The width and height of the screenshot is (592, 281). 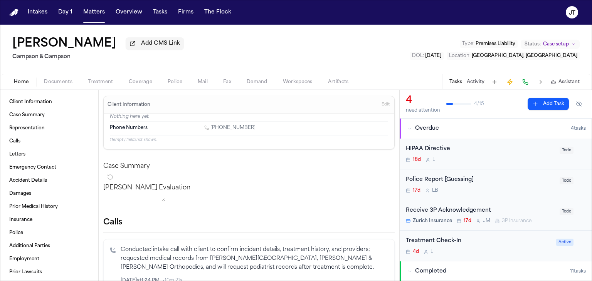 What do you see at coordinates (49, 220) in the screenshot?
I see `a: Insurance` at bounding box center [49, 220].